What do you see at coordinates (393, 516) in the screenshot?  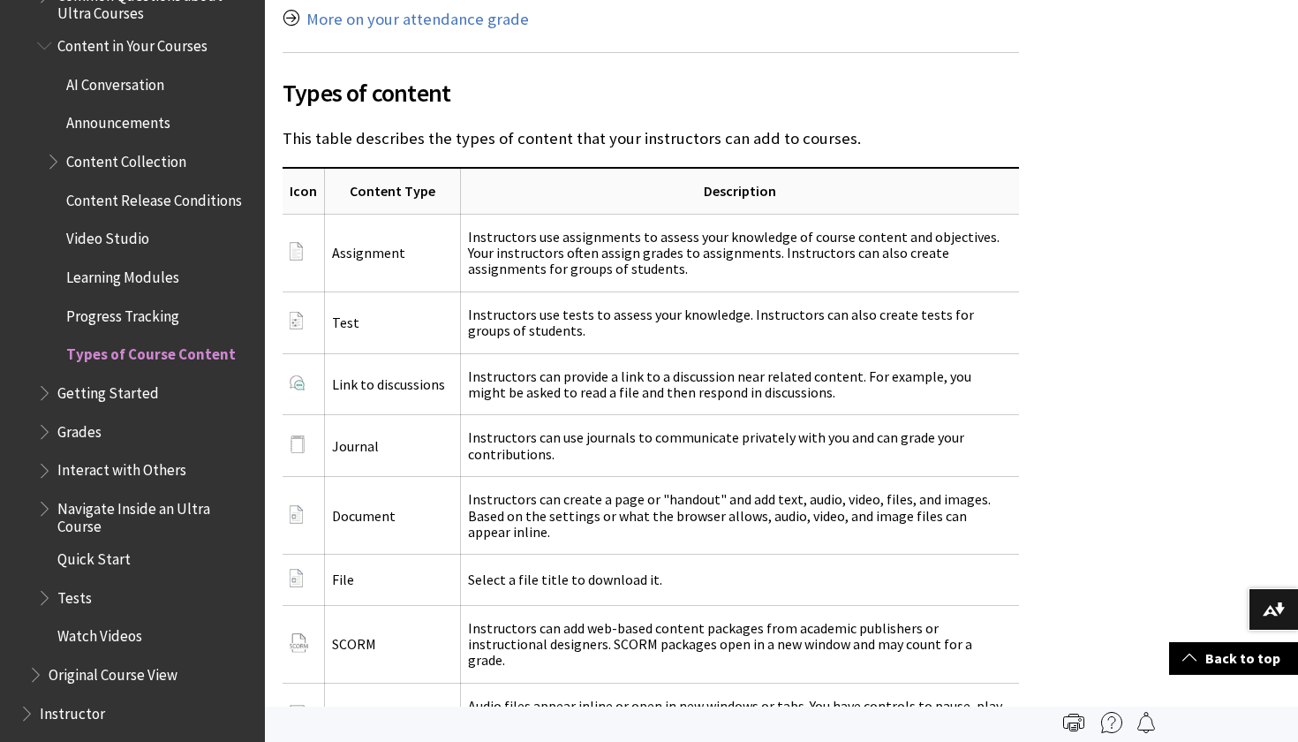 I see `td: Document` at bounding box center [393, 516].